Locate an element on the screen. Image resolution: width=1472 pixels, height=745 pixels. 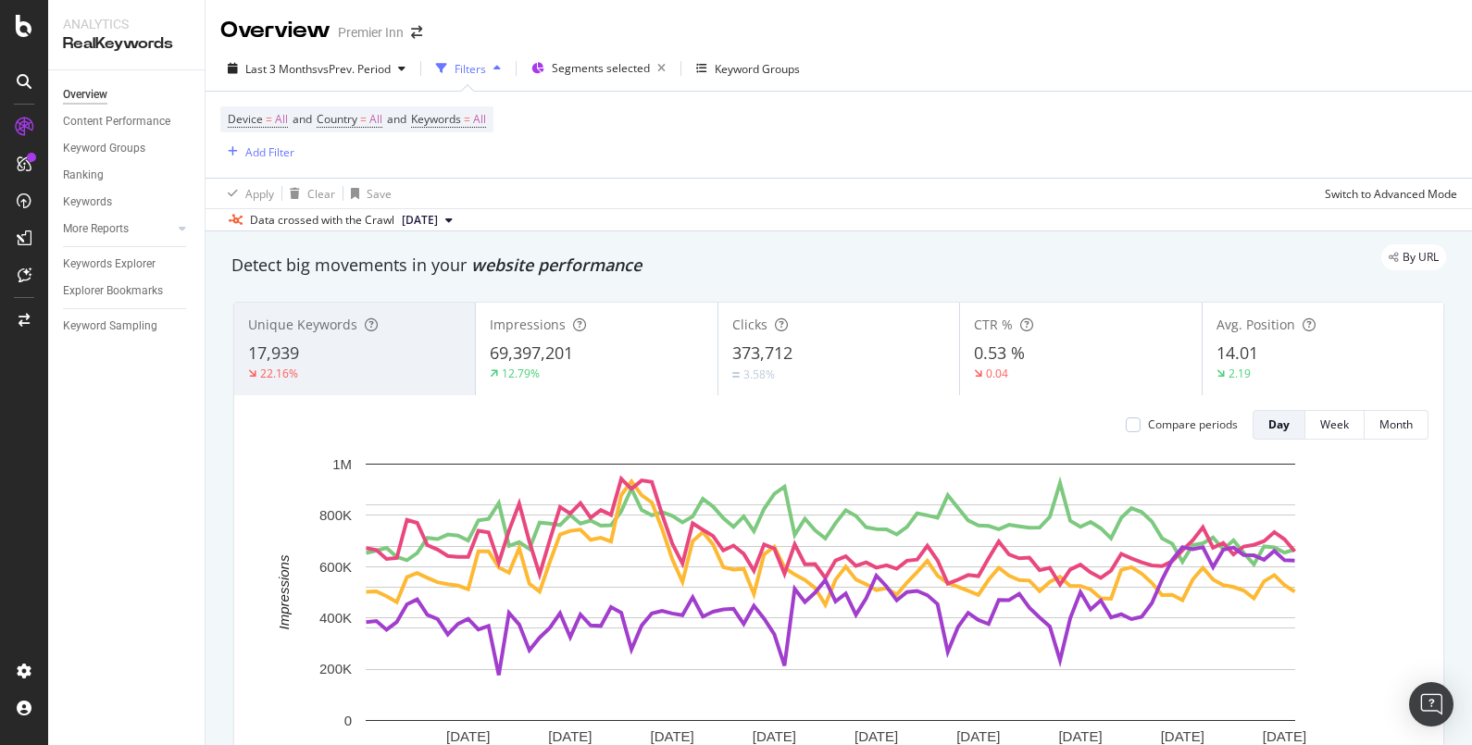
div: Keywords Explorer is located at coordinates (109, 264).